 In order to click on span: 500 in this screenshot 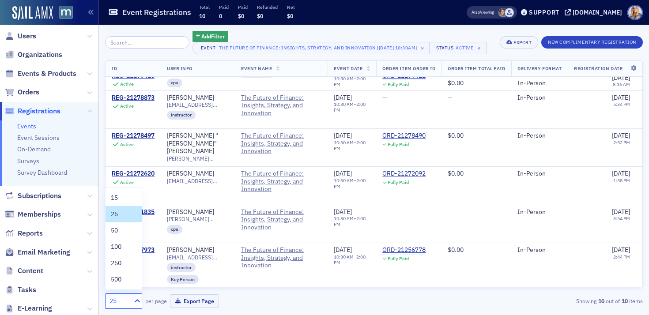, I will do `click(116, 279)`.